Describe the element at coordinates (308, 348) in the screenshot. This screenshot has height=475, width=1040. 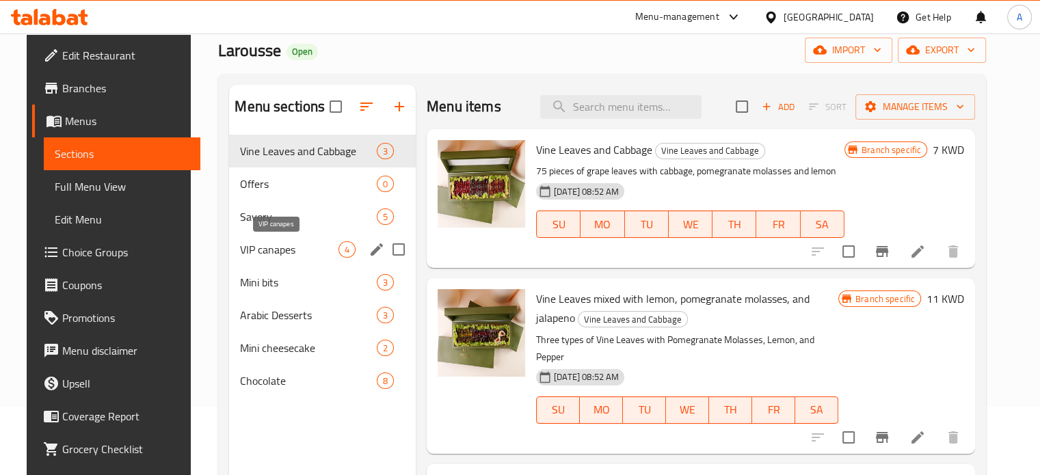
I see `div: Mini cheesecake` at that location.